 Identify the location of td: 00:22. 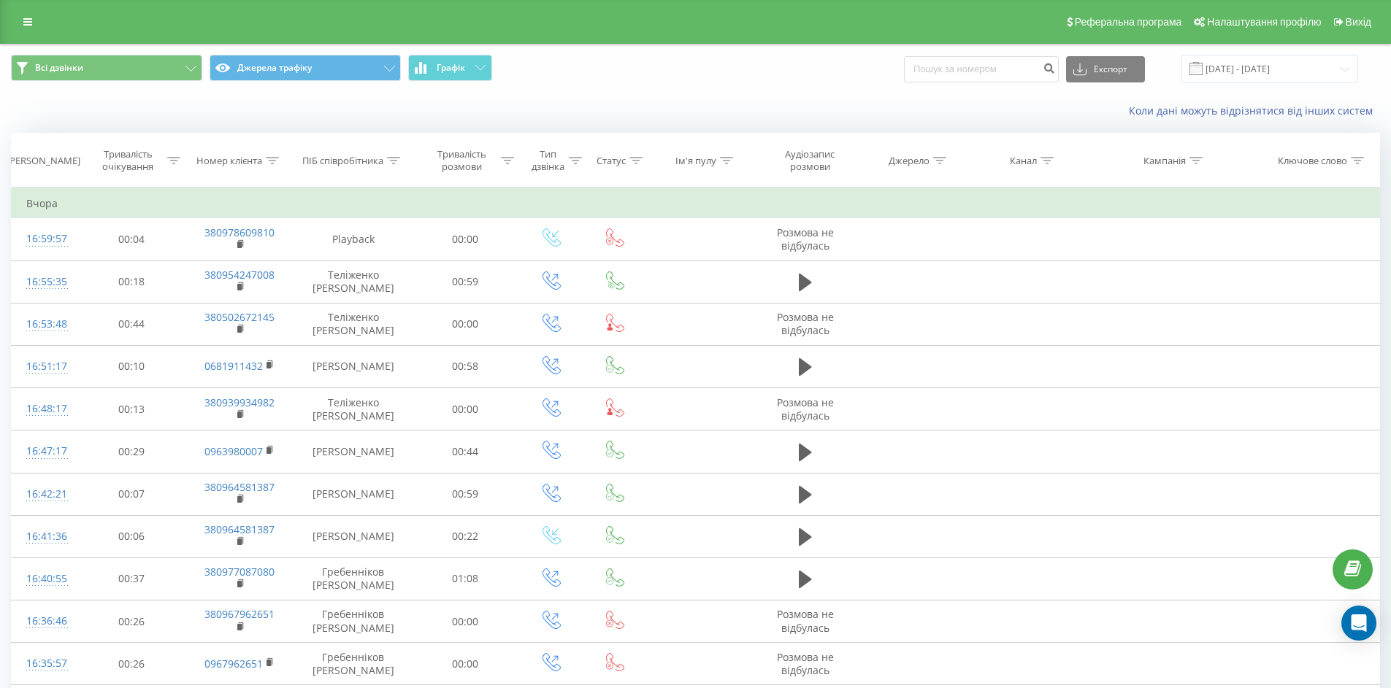
(465, 537).